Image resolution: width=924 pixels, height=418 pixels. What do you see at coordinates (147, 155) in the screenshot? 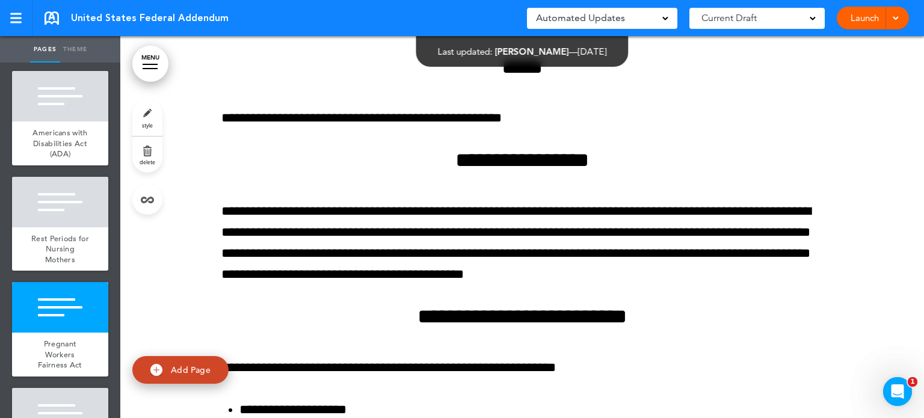
I see `a: delete` at bounding box center [147, 155].